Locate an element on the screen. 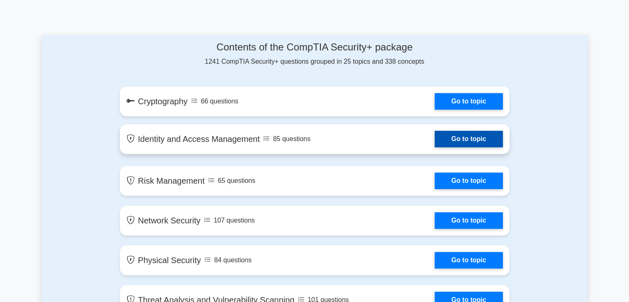 The image size is (629, 302). div: 1241 CompTIA Security+ questions grouped in 25 topics and 338 concepts is located at coordinates (315, 54).